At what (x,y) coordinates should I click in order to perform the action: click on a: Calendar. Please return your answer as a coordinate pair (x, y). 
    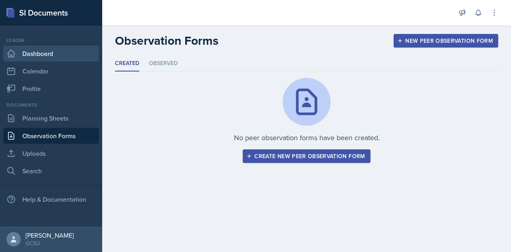
    Looking at the image, I should click on (51, 71).